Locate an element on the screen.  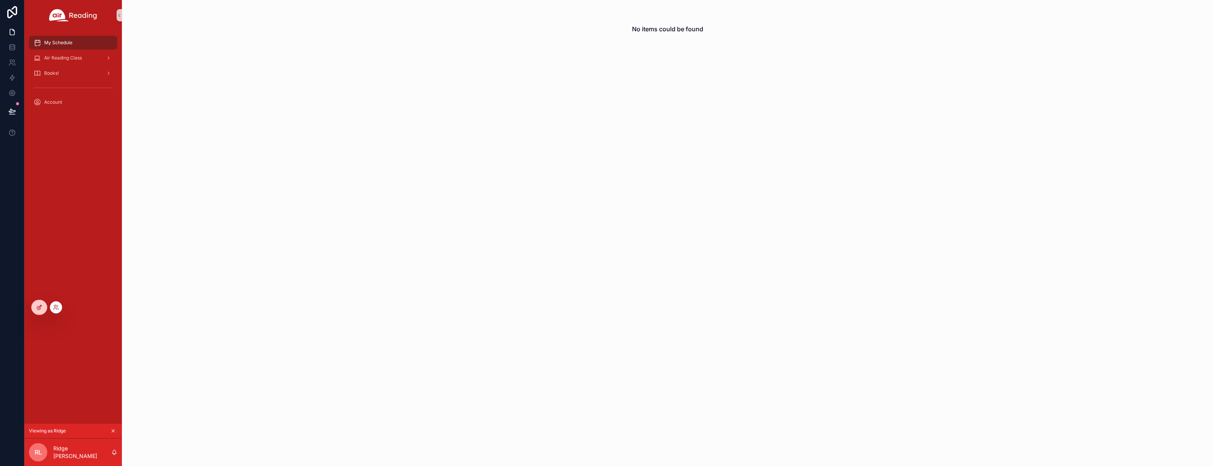
span: Books! is located at coordinates (51, 73).